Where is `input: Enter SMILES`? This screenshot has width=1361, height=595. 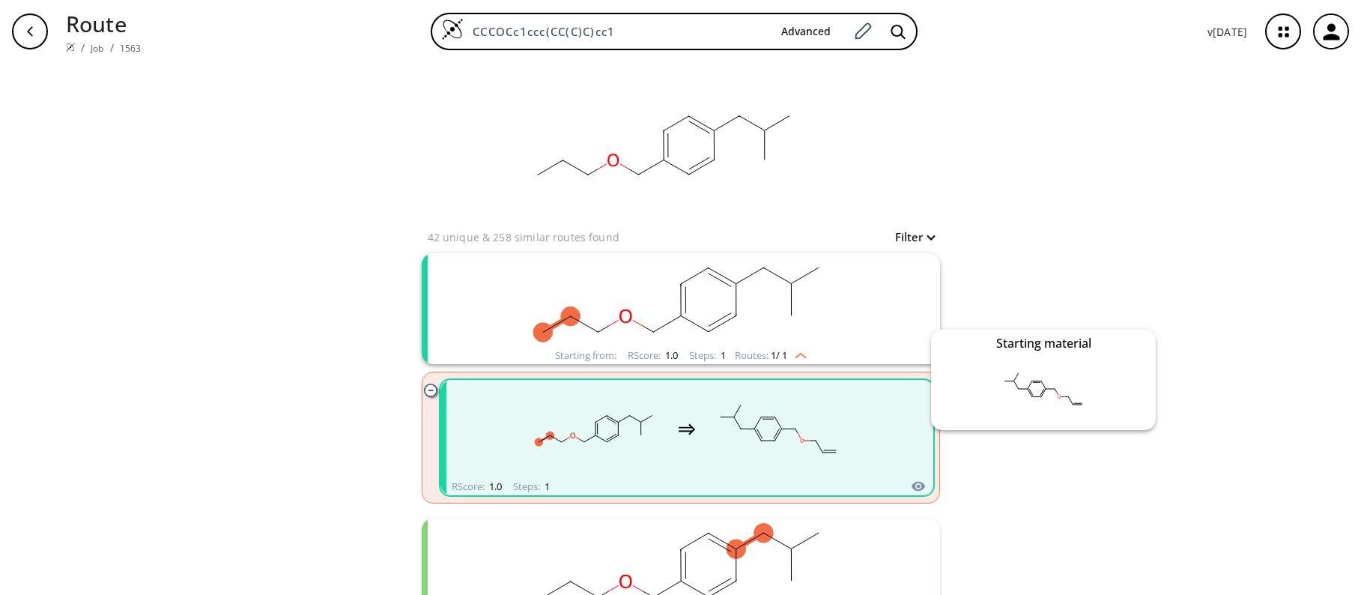
input: Enter SMILES is located at coordinates (616, 31).